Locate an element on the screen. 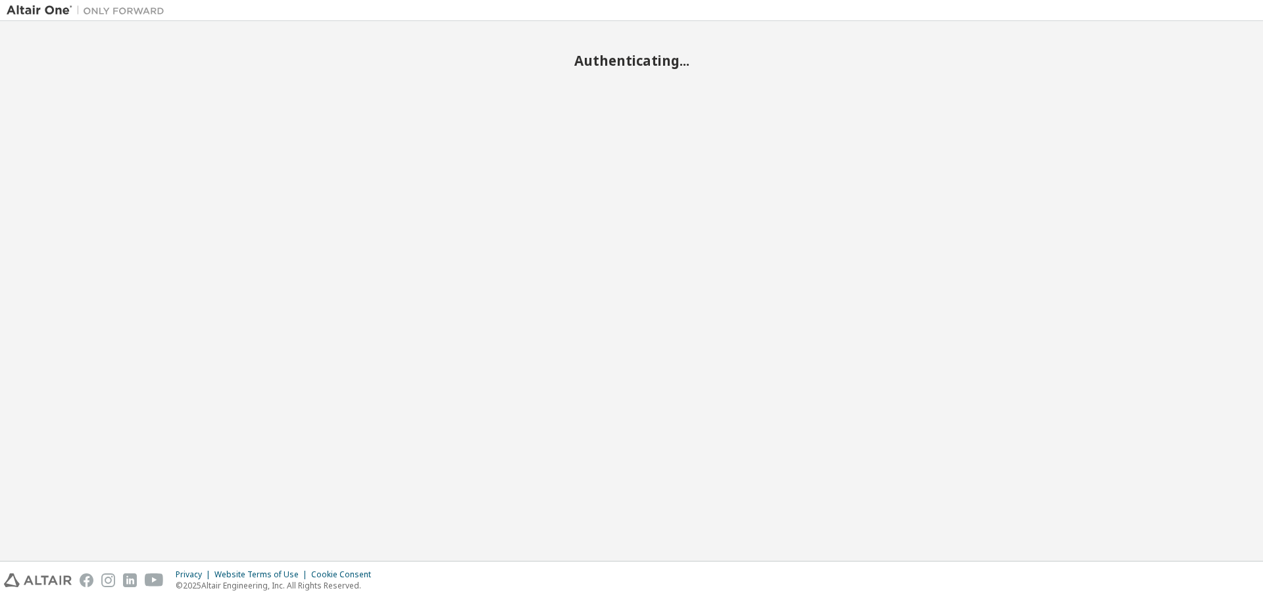 Image resolution: width=1263 pixels, height=599 pixels. p: © 2025 Altair Engineering, Inc. All Rights Reserved. is located at coordinates (277, 585).